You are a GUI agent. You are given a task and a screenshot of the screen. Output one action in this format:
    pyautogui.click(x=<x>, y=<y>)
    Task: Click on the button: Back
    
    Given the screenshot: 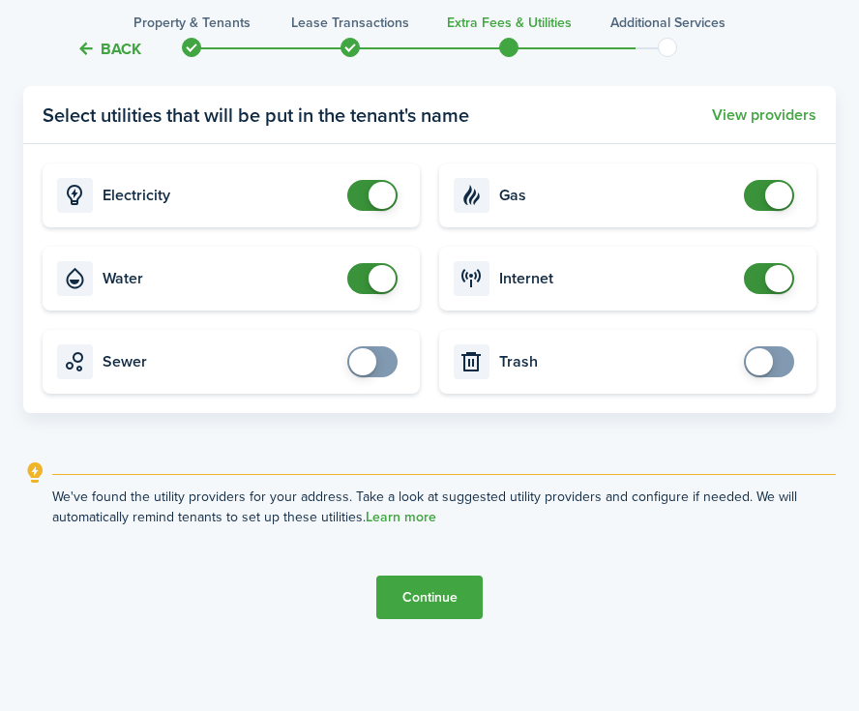 What is the action you would take?
    pyautogui.click(x=108, y=48)
    